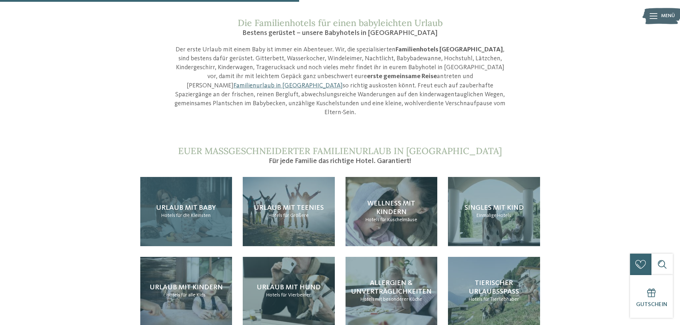  What do you see at coordinates (494, 211) in the screenshot?
I see `a: Babyhotel in Südtirol für einen ganz entspannten Urlaub Singles mit Kind Einmalige Hotels` at bounding box center [494, 211].